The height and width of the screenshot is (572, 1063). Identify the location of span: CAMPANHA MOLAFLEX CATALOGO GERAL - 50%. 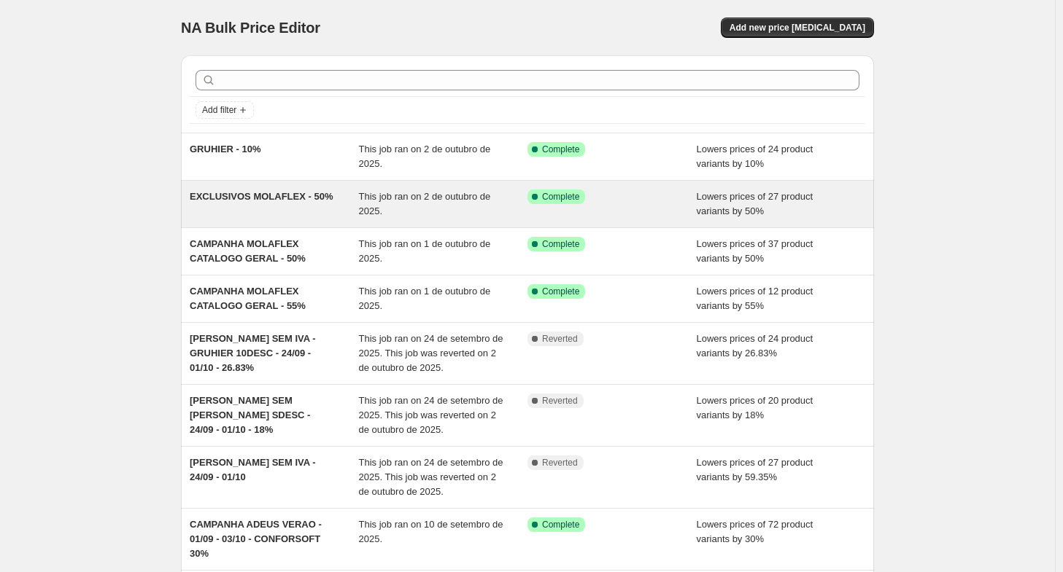
(247, 251).